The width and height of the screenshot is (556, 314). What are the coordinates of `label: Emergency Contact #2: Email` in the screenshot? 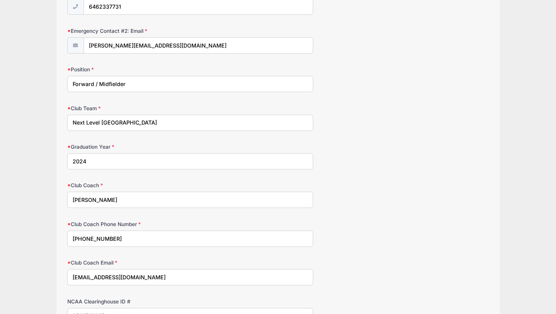 It's located at (138, 31).